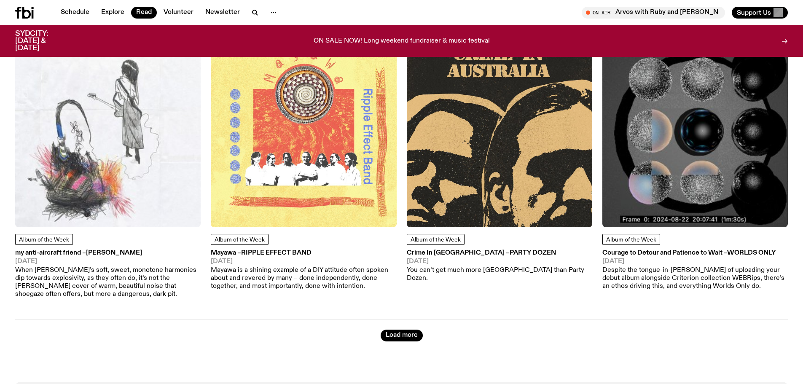 The height and width of the screenshot is (384, 803). What do you see at coordinates (223, 13) in the screenshot?
I see `a: Newsletter` at bounding box center [223, 13].